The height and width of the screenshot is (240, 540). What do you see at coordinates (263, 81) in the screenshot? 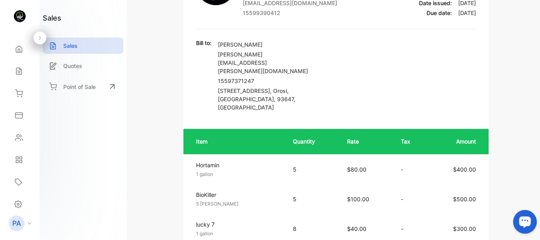
I see `p: 15597371247` at bounding box center [263, 81].